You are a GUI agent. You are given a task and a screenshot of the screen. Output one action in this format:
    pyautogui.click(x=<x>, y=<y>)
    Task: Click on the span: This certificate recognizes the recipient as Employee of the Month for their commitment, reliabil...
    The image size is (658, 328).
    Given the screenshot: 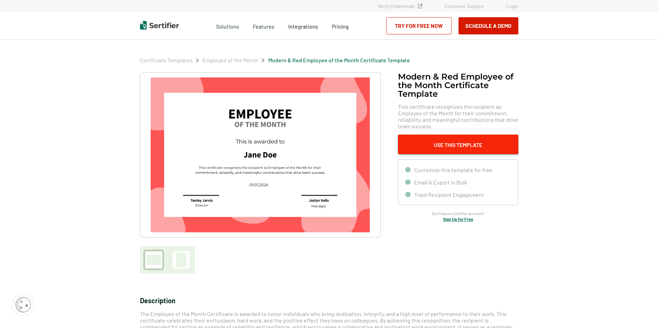 What is the action you would take?
    pyautogui.click(x=458, y=116)
    